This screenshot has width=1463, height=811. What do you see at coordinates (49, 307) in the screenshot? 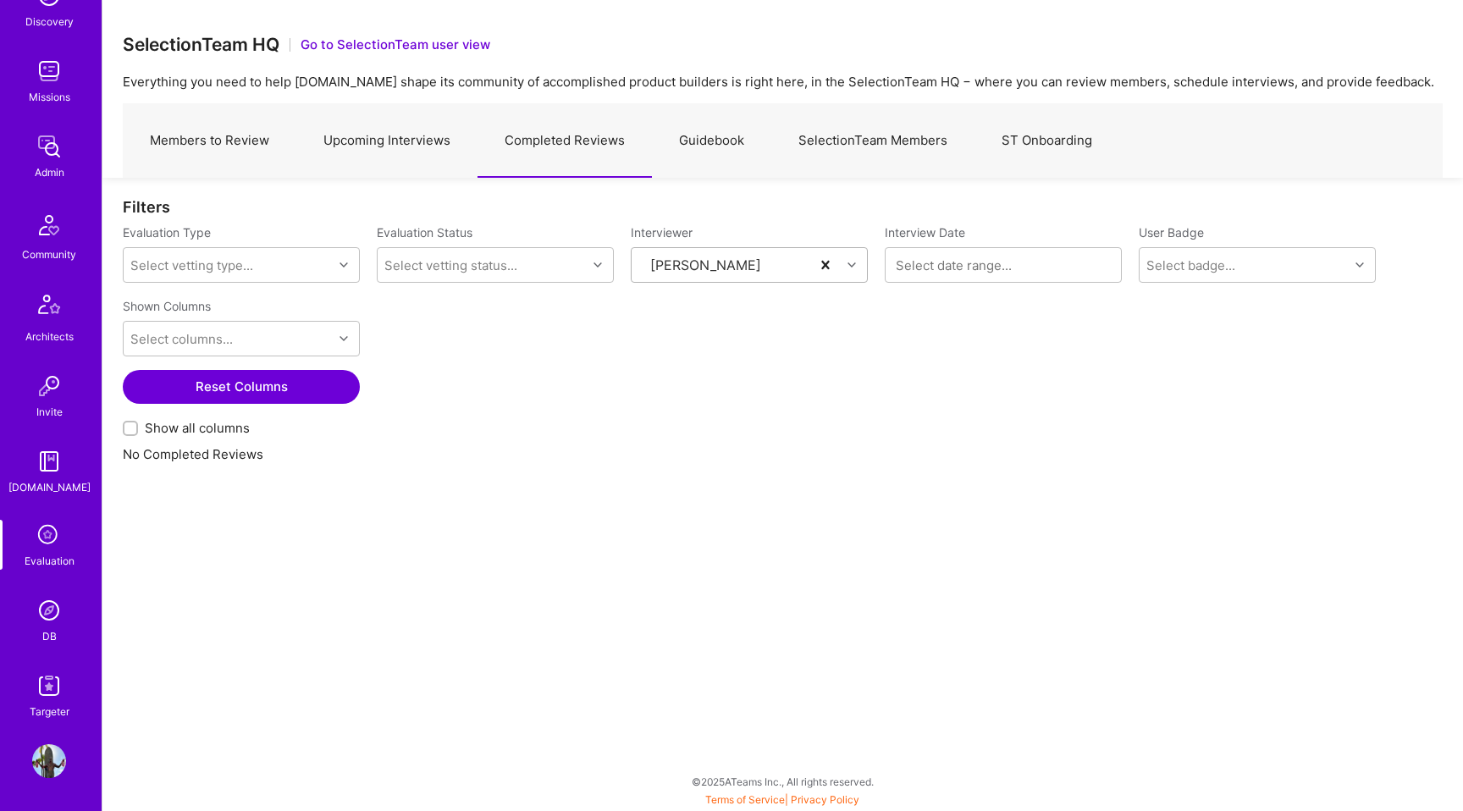
I see `img: Architects` at bounding box center [49, 307].